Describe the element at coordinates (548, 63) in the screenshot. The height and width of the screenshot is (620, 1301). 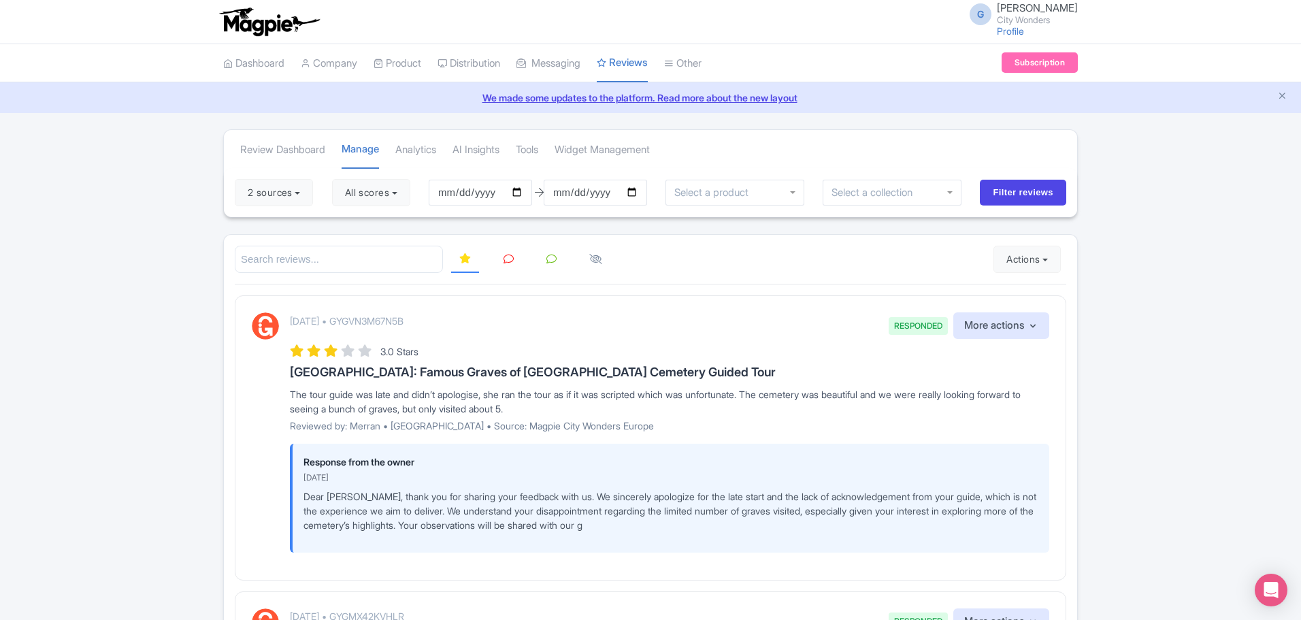
I see `a: Messaging` at that location.